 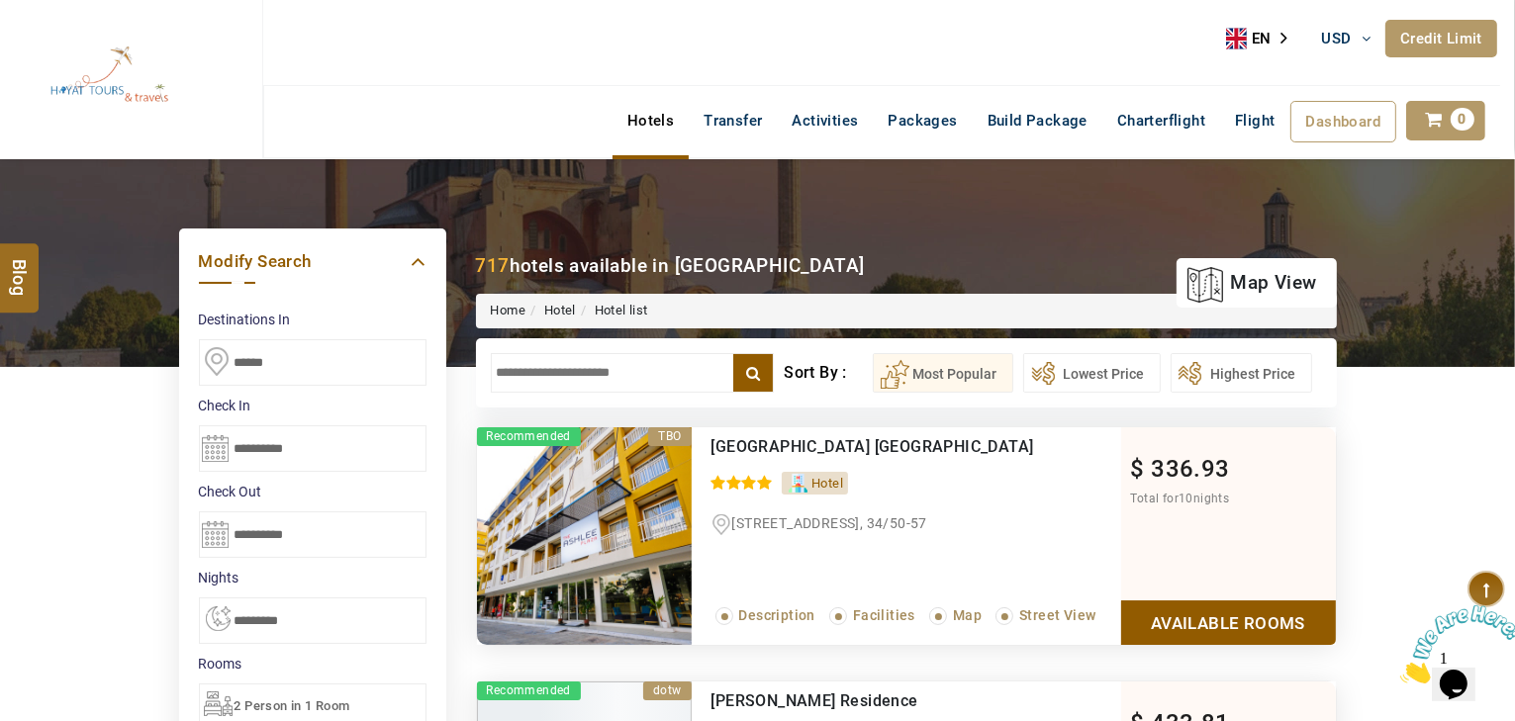 I want to click on b: 717, so click(x=493, y=265).